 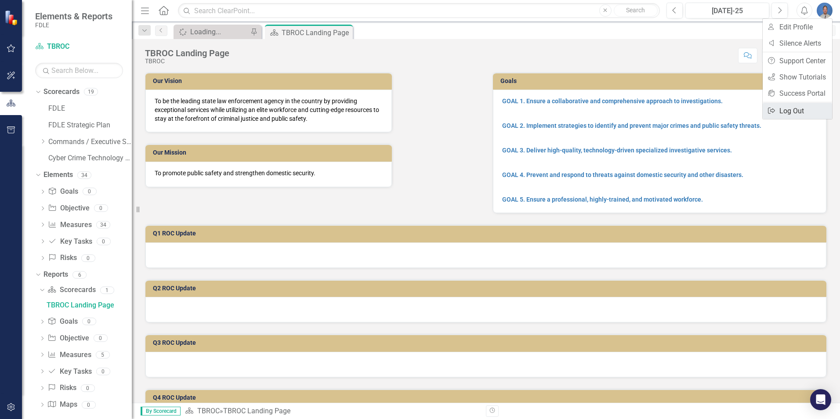 What do you see at coordinates (612, 101) in the screenshot?
I see `a: GOAL 1. Ensure a collaborative and comprehensive approach to investigations.` at bounding box center [612, 101].